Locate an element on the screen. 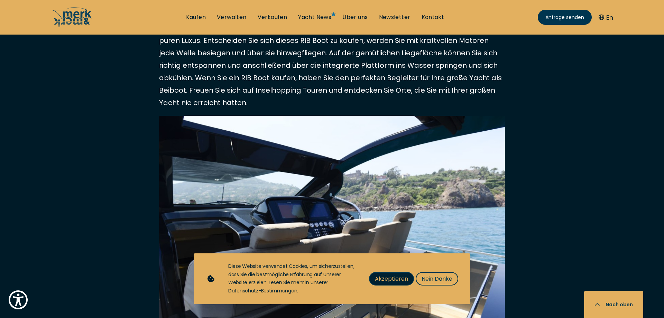 The height and width of the screenshot is (318, 664). a: Über uns is located at coordinates (355, 17).